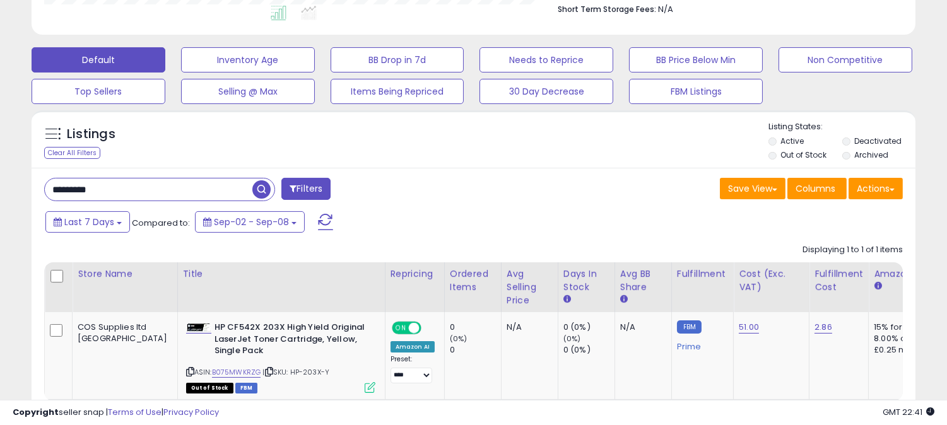 The image size is (947, 425). Describe the element at coordinates (752, 189) in the screenshot. I see `button: Save View` at that location.